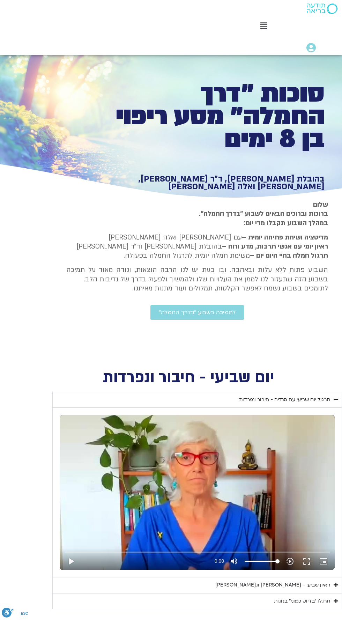 The image size is (342, 620). I want to click on b: ראיון יומי עם אנשי תרבות, מדע ורוח –, so click(275, 247).